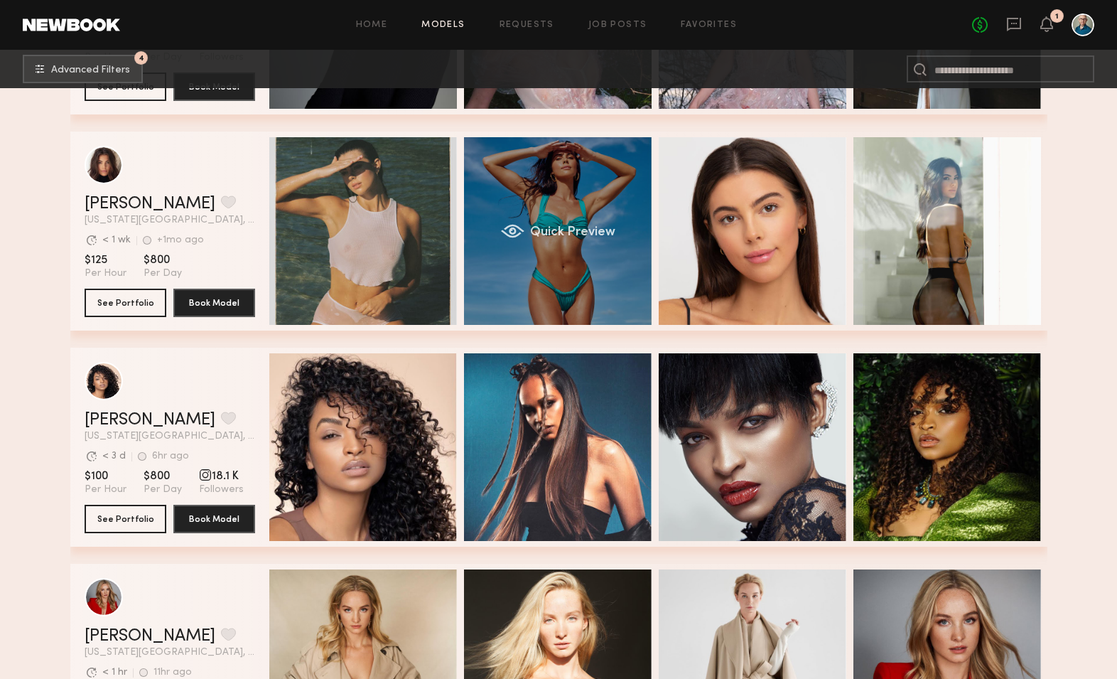  I want to click on div: < 1 wk, so click(117, 240).